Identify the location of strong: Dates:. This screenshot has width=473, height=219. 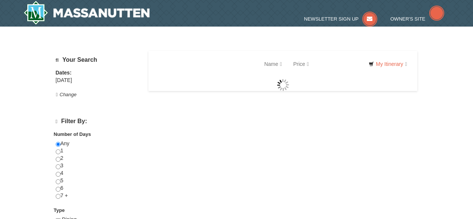
(64, 73).